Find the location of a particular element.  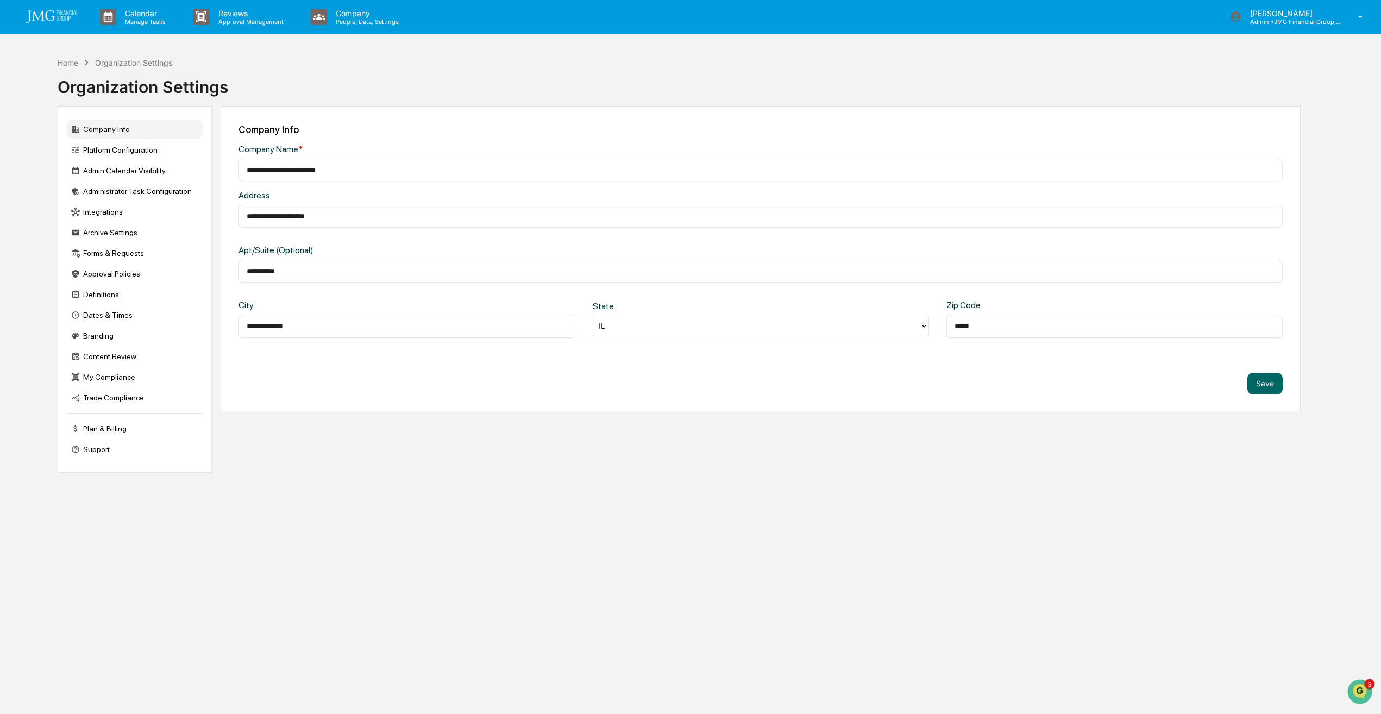

p: Company is located at coordinates (366, 13).